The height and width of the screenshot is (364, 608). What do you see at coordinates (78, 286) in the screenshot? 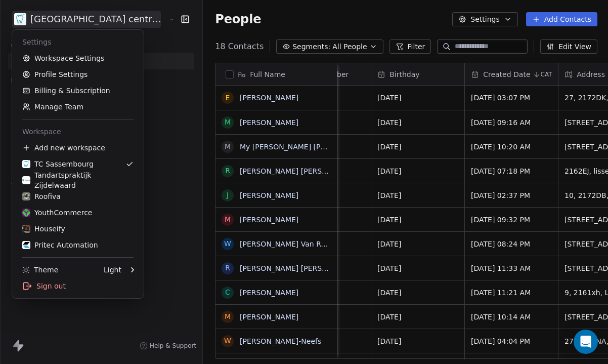
I see `div: Sign out` at bounding box center [78, 286].